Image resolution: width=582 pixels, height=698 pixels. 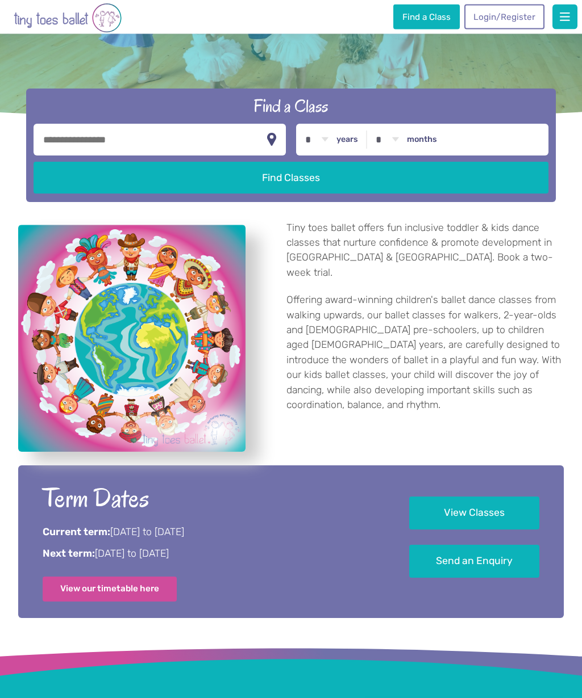 I want to click on label: years, so click(x=347, y=140).